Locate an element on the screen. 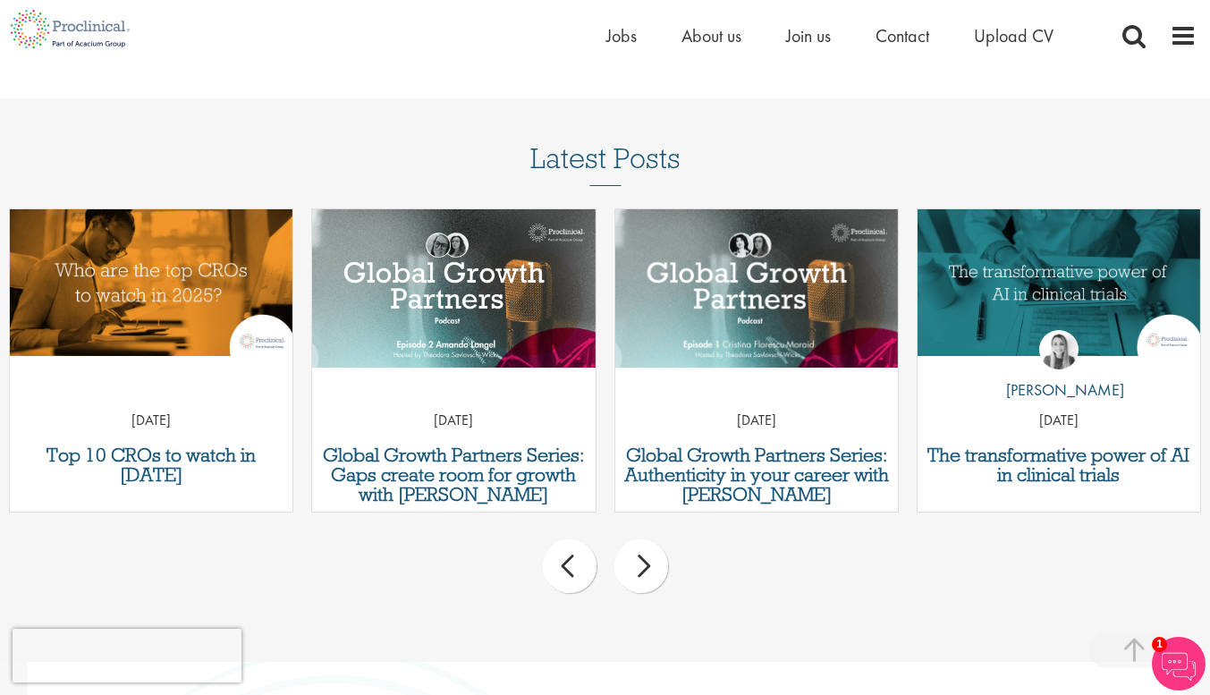 This screenshot has width=1210, height=695. img: Top 10 CROs 2025 | Proclinical is located at coordinates (151, 283).